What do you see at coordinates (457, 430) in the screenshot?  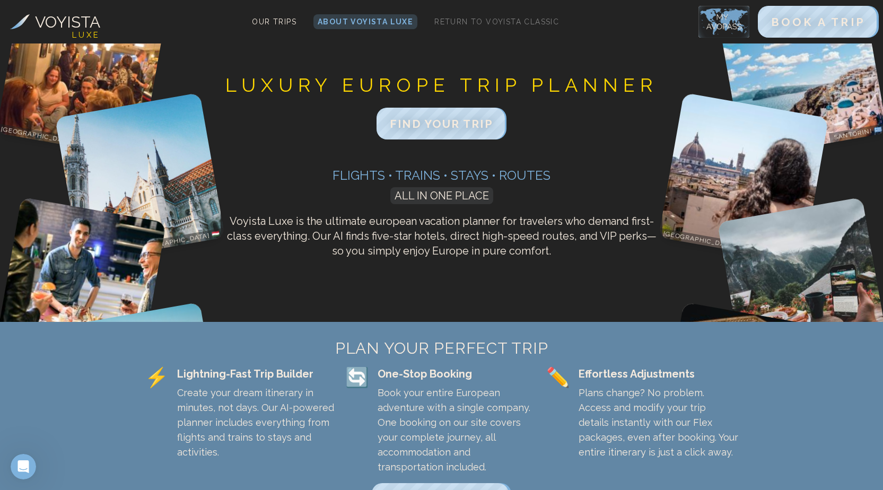 I see `p: Book your entire European adventure with a single company. One booking on our site covers your co...` at bounding box center [457, 430].